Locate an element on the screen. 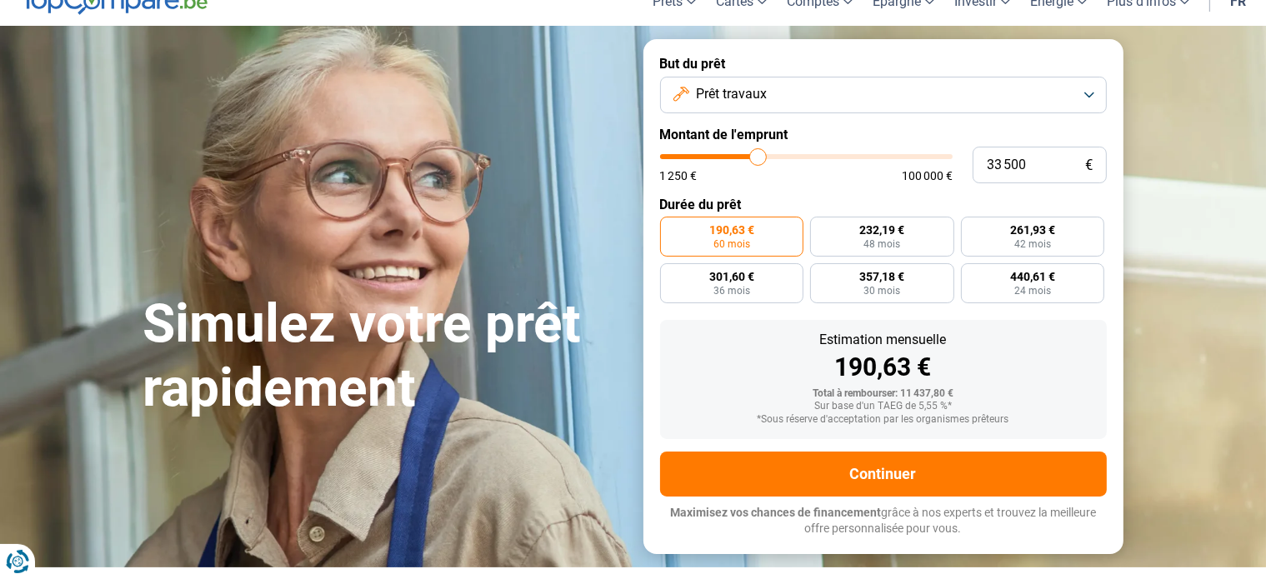 The image size is (1266, 579). span: 1 250 € is located at coordinates (678, 176).